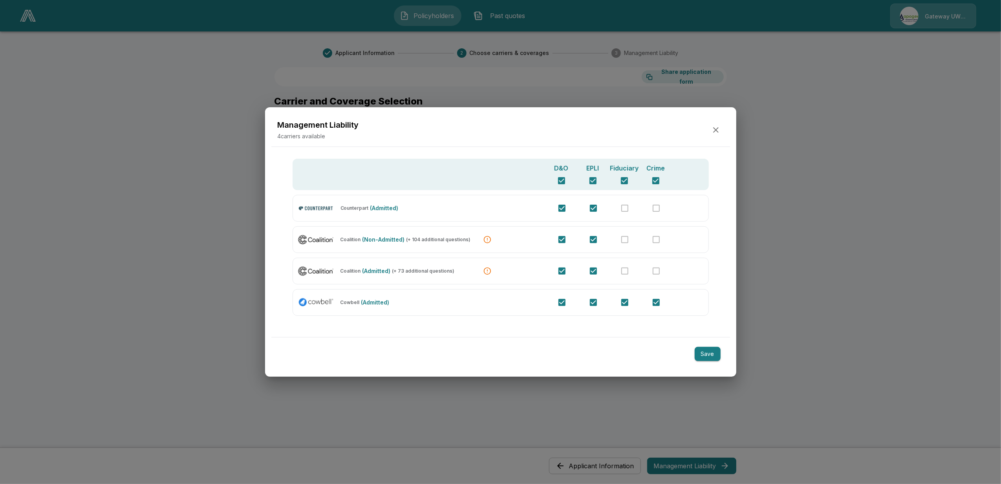 This screenshot has width=1001, height=484. I want to click on p: Fiduciary, so click(624, 168).